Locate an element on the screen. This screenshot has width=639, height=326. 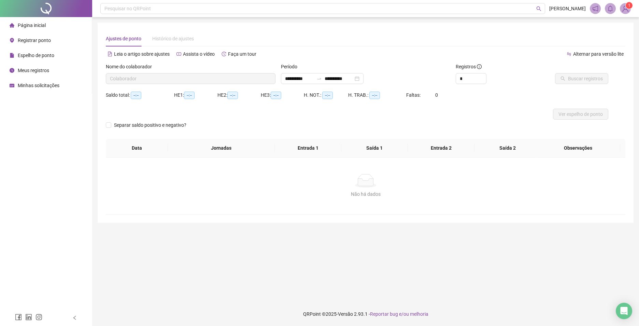
span: file-text is located at coordinates (110, 54).